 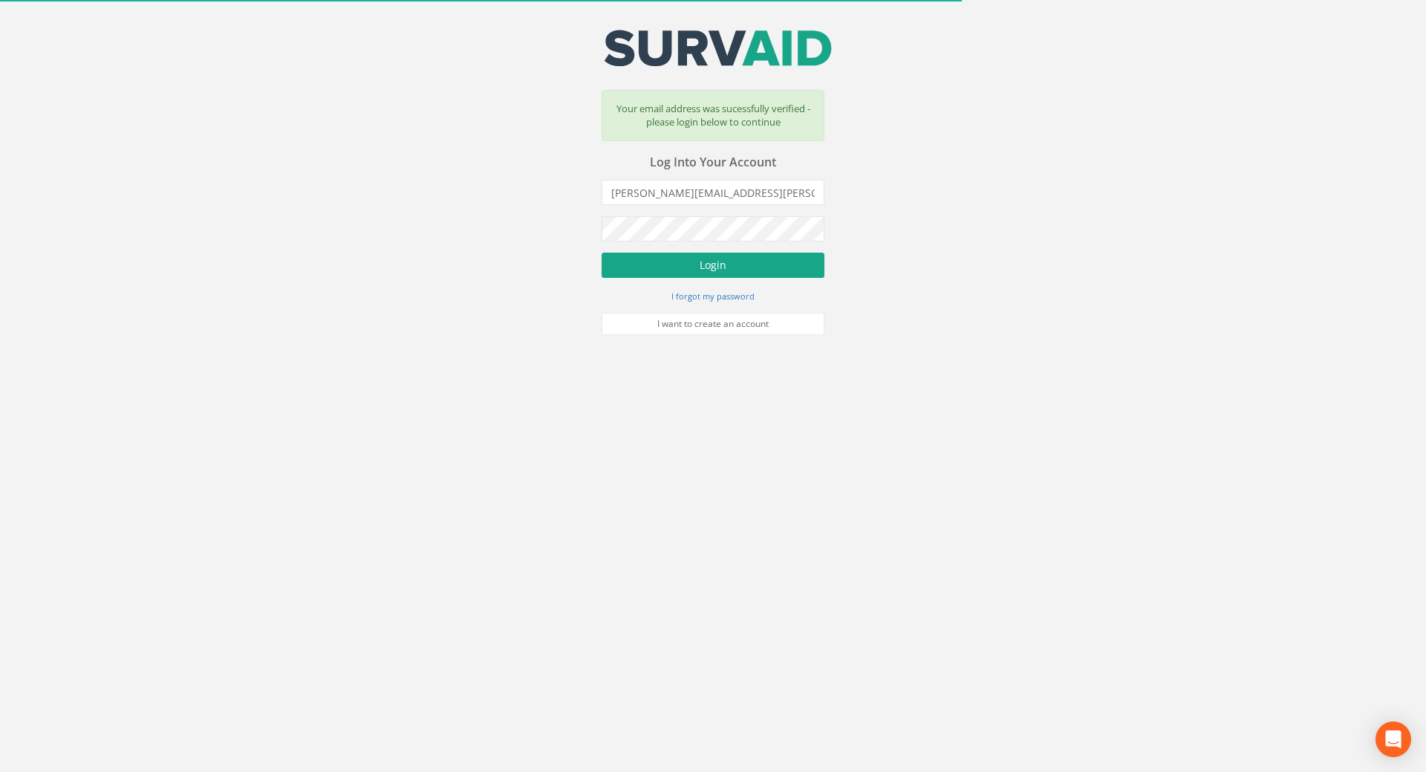 What do you see at coordinates (713, 115) in the screenshot?
I see `div: Your email address was sucessfully verified - please login below to continue` at bounding box center [713, 115].